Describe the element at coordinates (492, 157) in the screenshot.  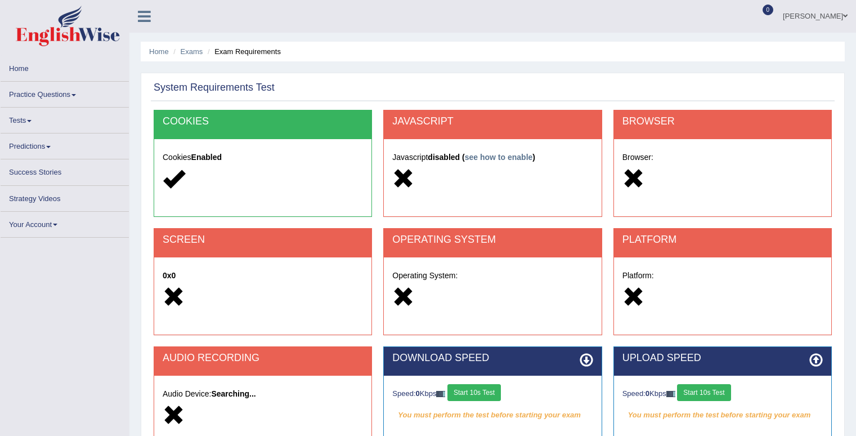
I see `h5: Javascript` at that location.